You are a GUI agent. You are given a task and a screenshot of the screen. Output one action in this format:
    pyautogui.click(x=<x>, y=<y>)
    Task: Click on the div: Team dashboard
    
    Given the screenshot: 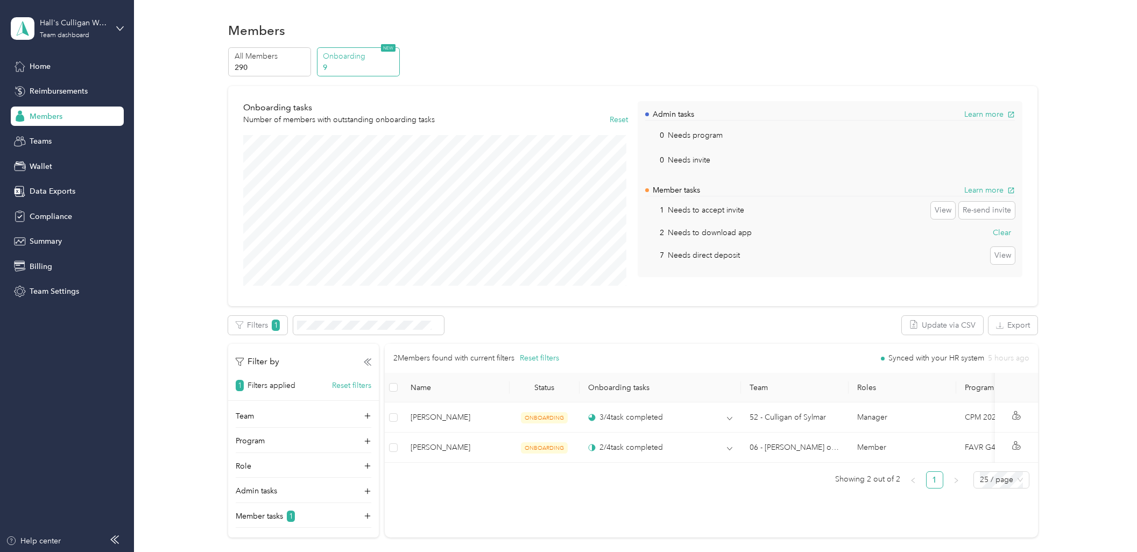 What is the action you would take?
    pyautogui.click(x=65, y=36)
    